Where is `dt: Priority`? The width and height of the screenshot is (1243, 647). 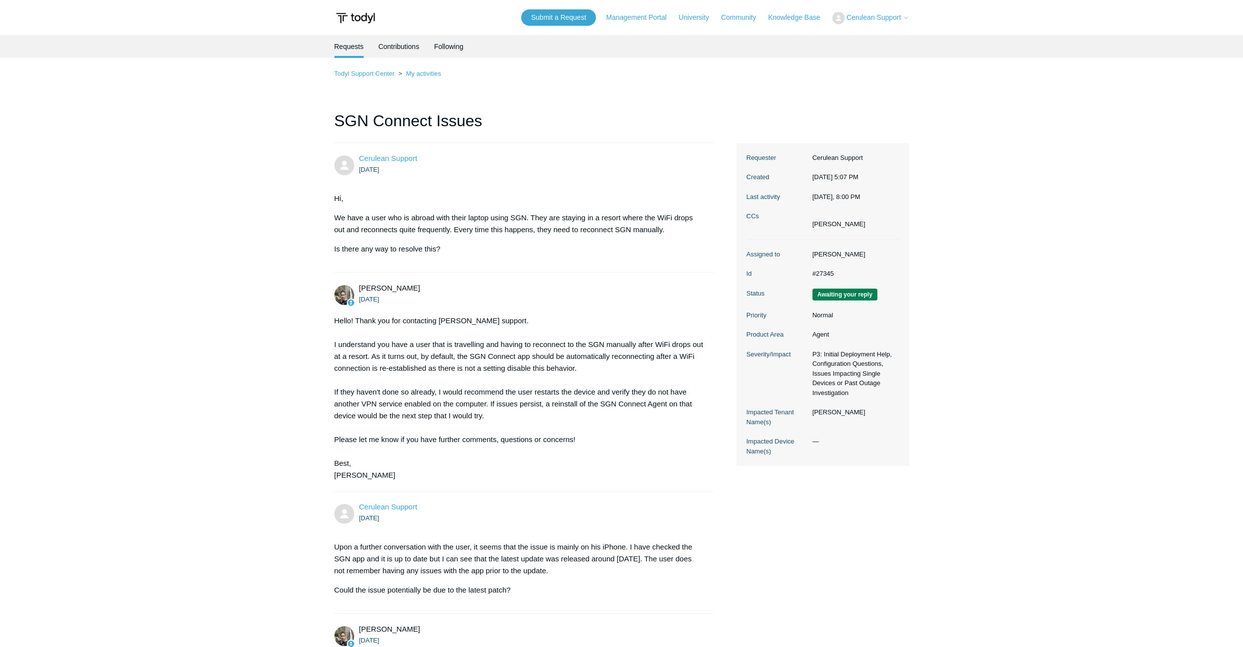 dt: Priority is located at coordinates (777, 316).